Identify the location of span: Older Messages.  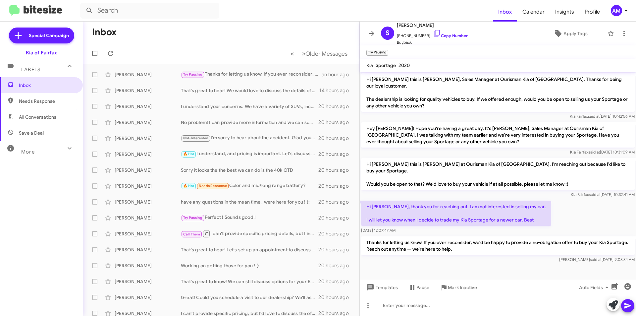
(326, 54).